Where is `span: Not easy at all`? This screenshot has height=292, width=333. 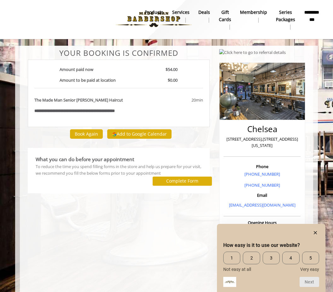 span: Not easy at all is located at coordinates (237, 270).